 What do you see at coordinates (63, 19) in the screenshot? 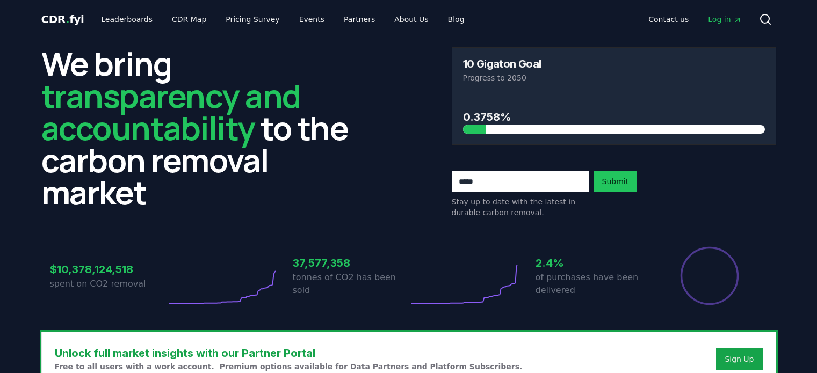
I see `span: CDR fyi` at bounding box center [63, 19].